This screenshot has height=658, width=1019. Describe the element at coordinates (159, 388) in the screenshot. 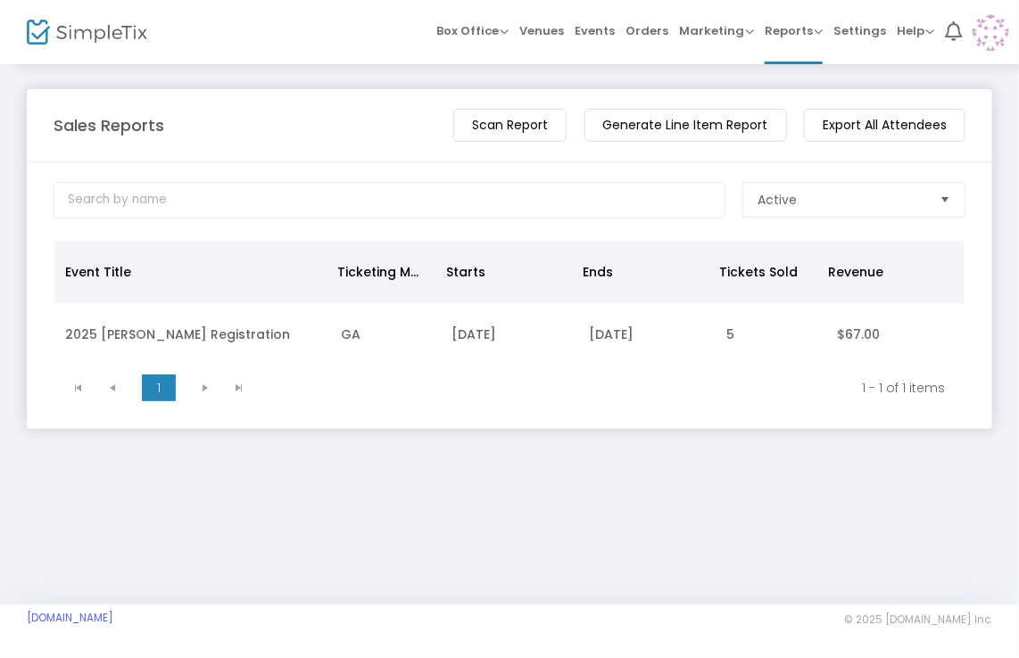

I see `span: Page 1` at that location.